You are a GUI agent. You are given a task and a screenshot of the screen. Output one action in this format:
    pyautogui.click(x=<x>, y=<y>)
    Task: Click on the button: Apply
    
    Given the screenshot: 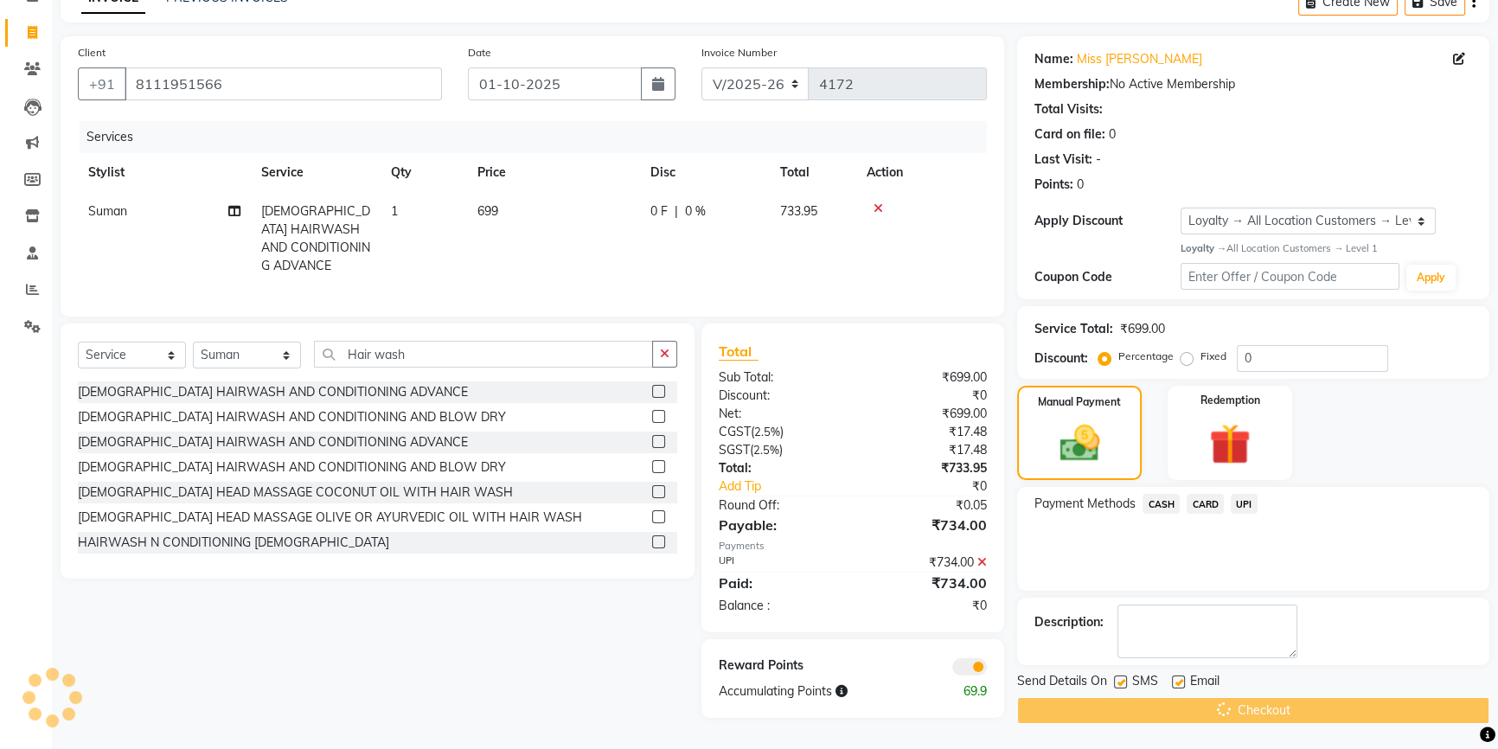 What is the action you would take?
    pyautogui.click(x=1430, y=278)
    